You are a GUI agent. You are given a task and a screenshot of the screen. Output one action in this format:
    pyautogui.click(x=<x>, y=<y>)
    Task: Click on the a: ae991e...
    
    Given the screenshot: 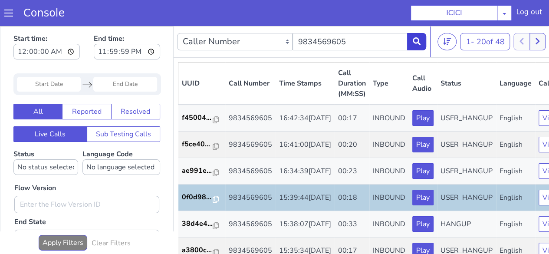 What is the action you would take?
    pyautogui.click(x=202, y=145)
    